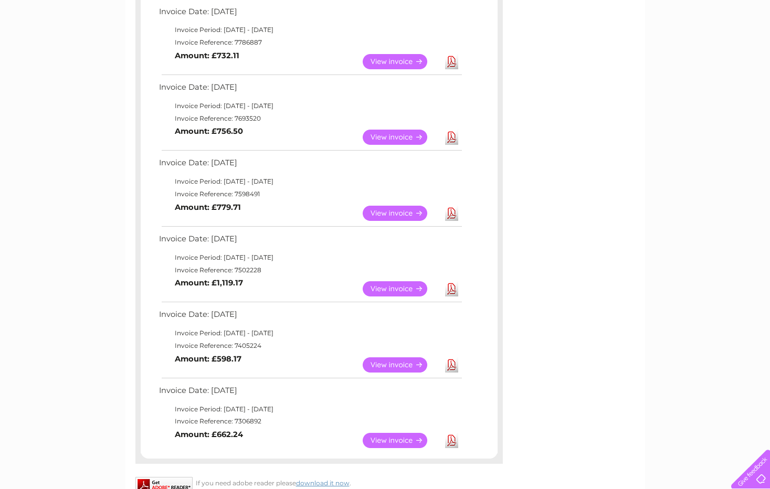 This screenshot has width=770, height=489. Describe the element at coordinates (310, 119) in the screenshot. I see `td: Invoice Reference: 7693520` at that location.